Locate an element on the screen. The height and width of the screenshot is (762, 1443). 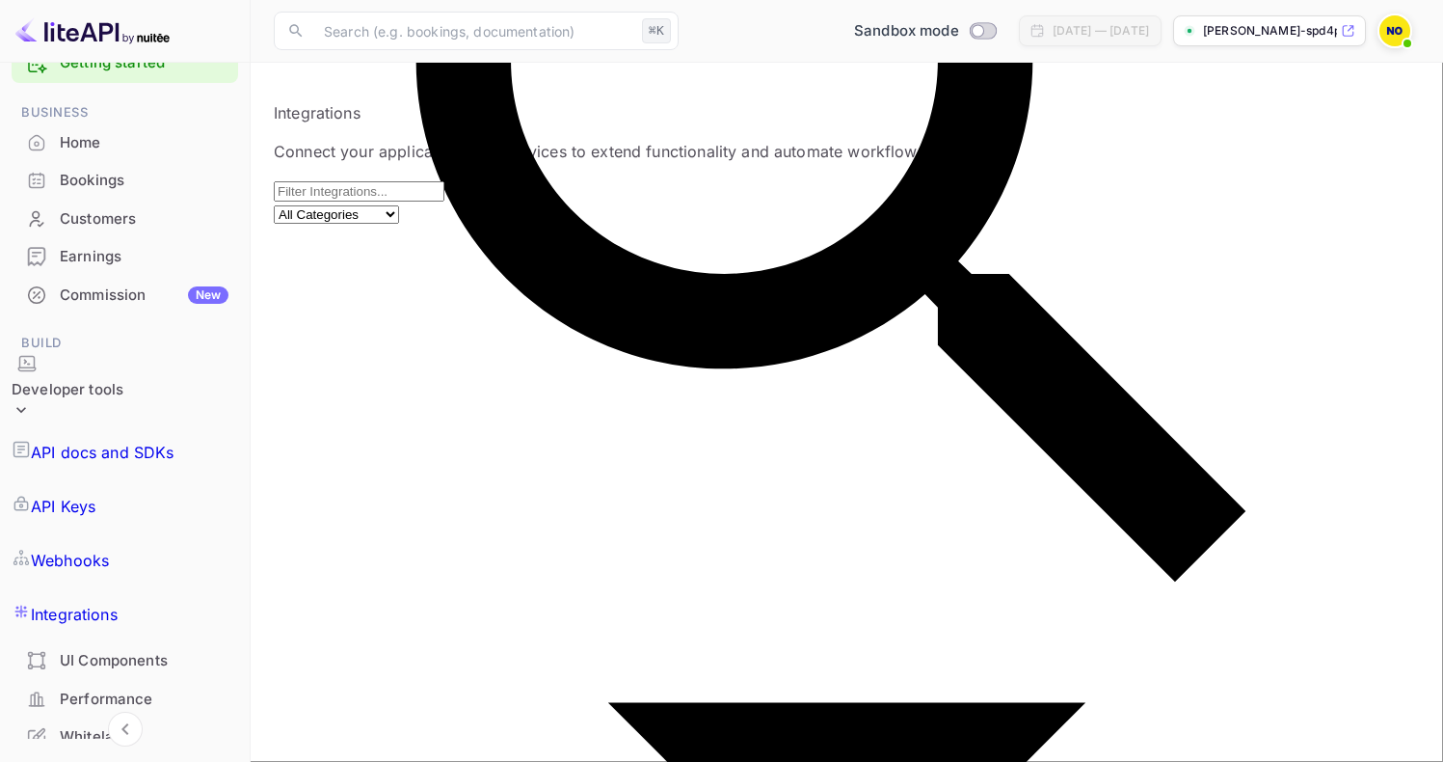
input: Search (e.g. bookings, documentation) is located at coordinates (473, 31).